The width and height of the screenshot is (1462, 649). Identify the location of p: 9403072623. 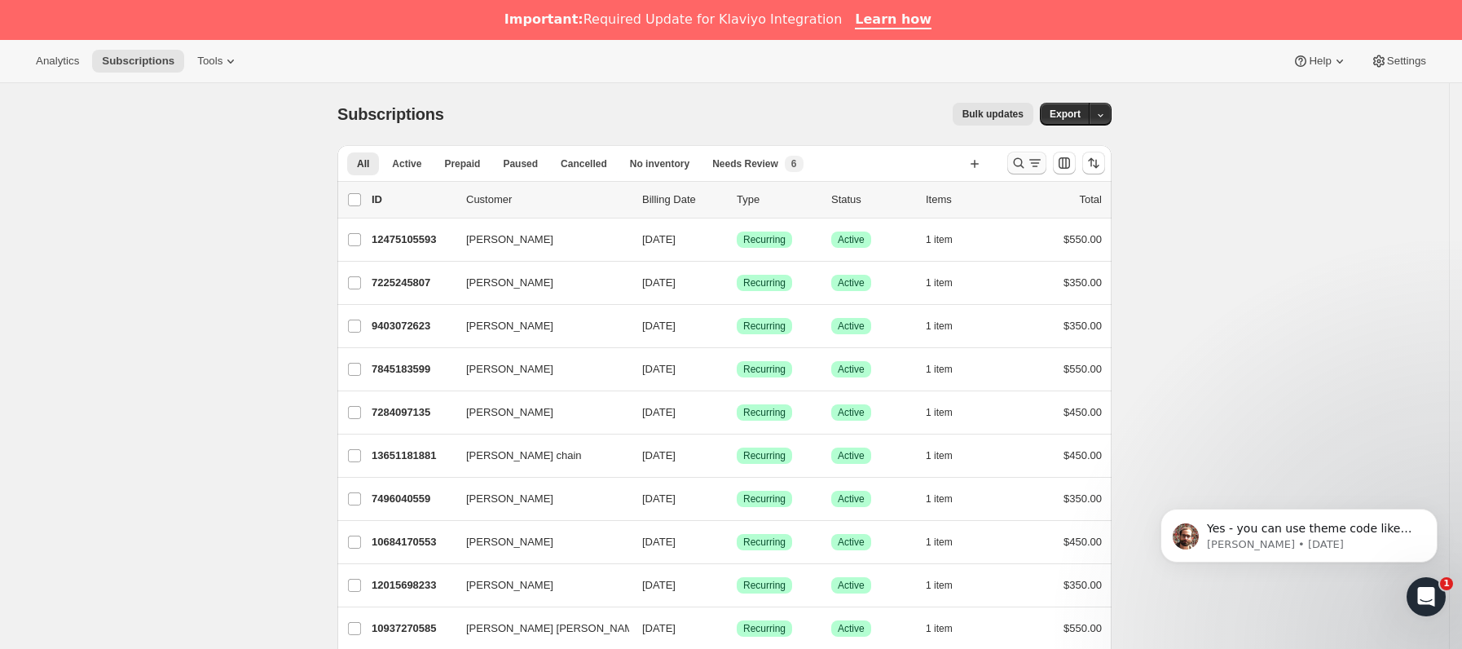
(412, 326).